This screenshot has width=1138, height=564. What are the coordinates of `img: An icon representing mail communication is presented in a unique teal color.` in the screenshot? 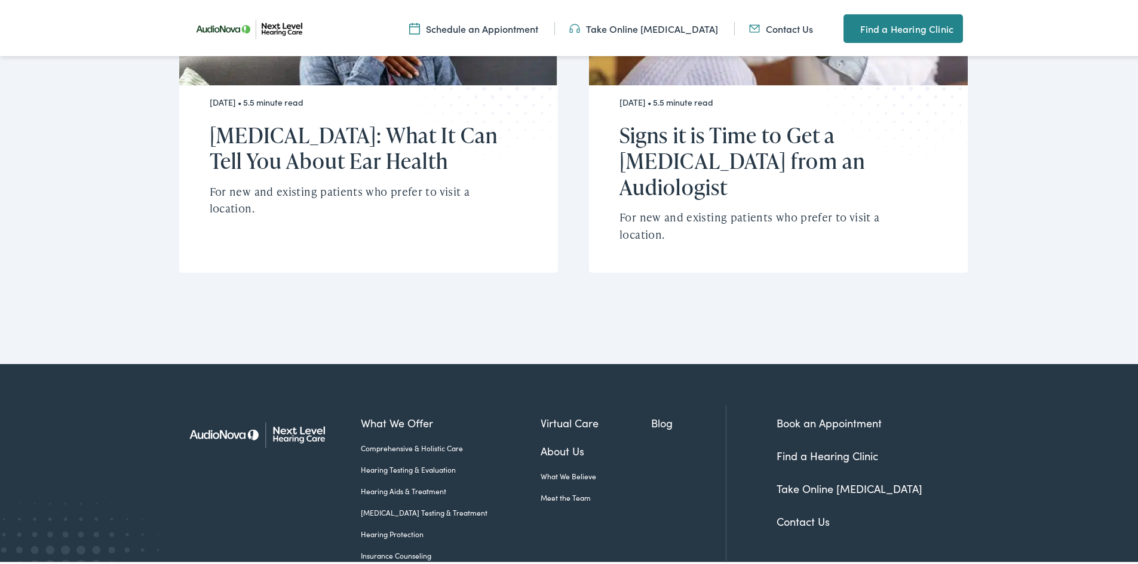 It's located at (754, 26).